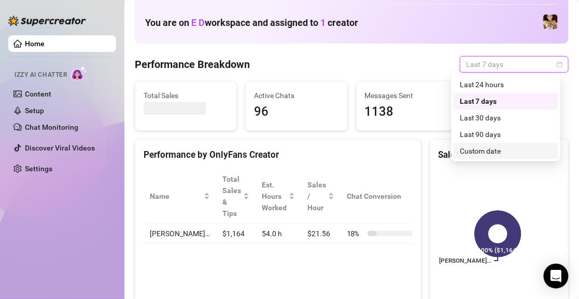  What do you see at coordinates (550, 22) in the screenshot?
I see `img: vixie` at bounding box center [550, 22].